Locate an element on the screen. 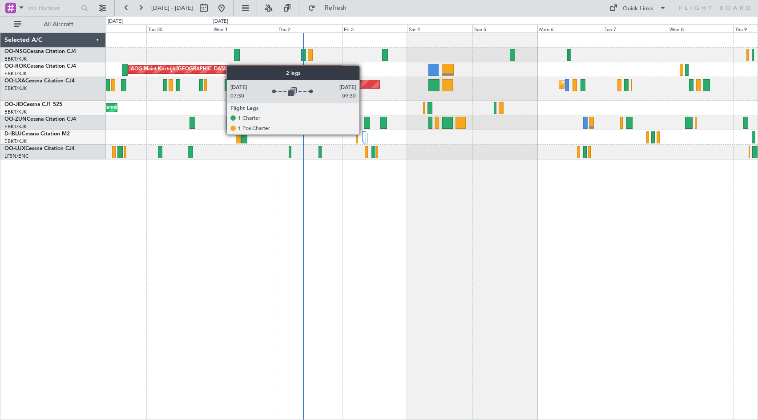 Image resolution: width=758 pixels, height=420 pixels. span: All Aircraft is located at coordinates (58, 24).